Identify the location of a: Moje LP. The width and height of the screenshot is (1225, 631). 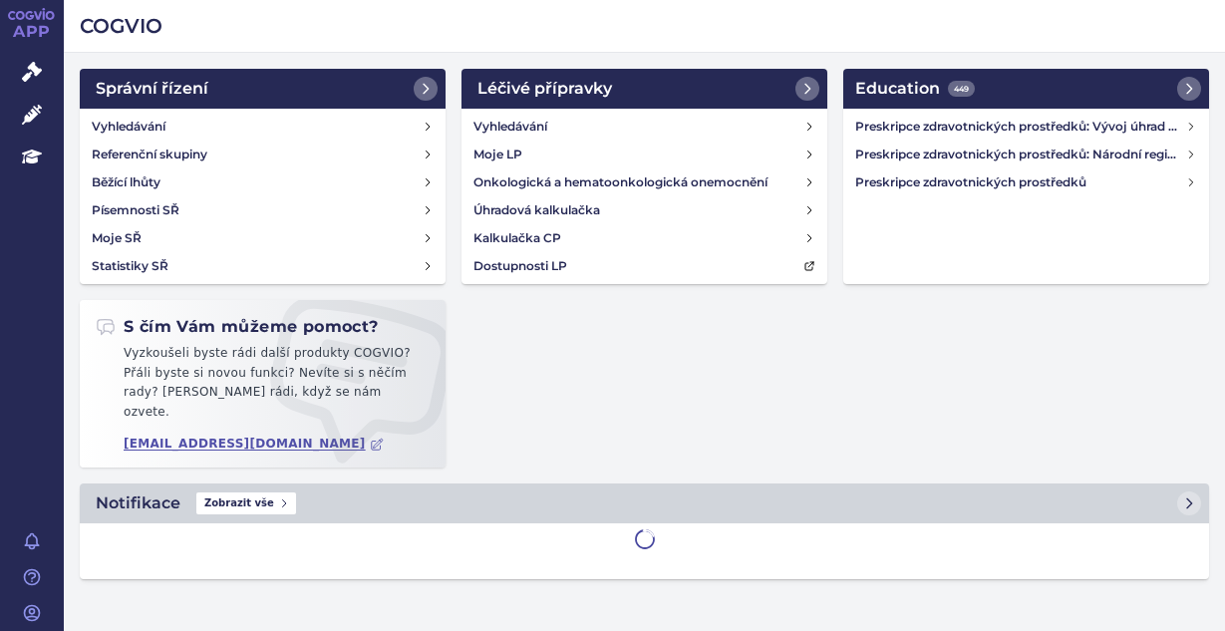
(644, 154).